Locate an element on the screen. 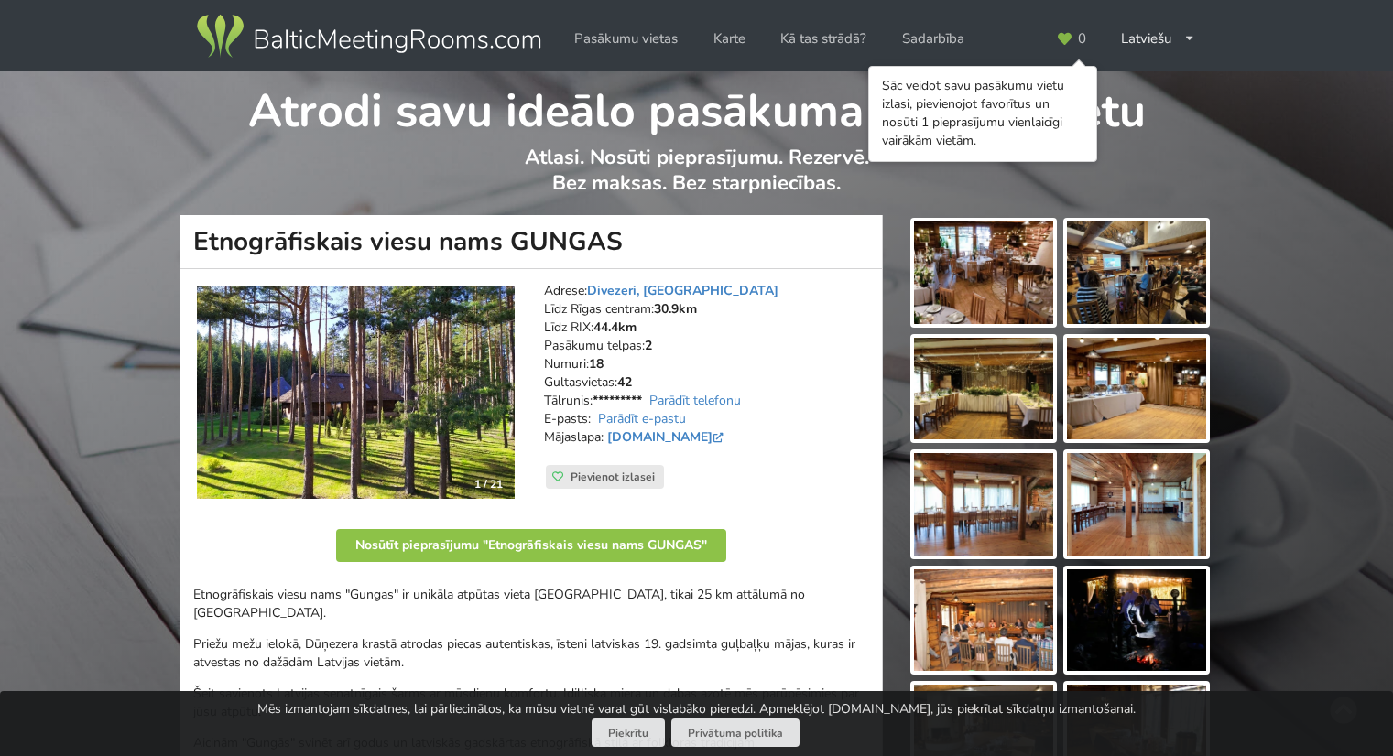 The image size is (1393, 756). a: Parādīt telefonu is located at coordinates (695, 400).